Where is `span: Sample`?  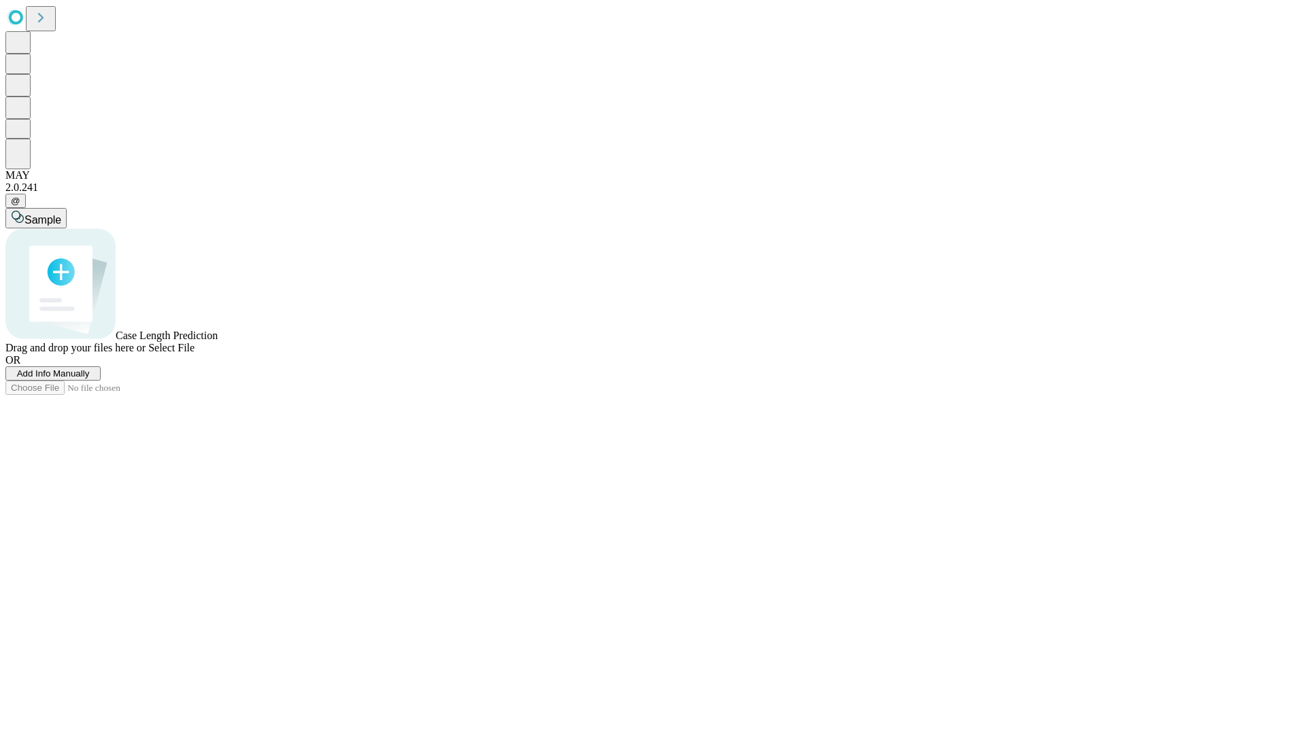 span: Sample is located at coordinates (43, 220).